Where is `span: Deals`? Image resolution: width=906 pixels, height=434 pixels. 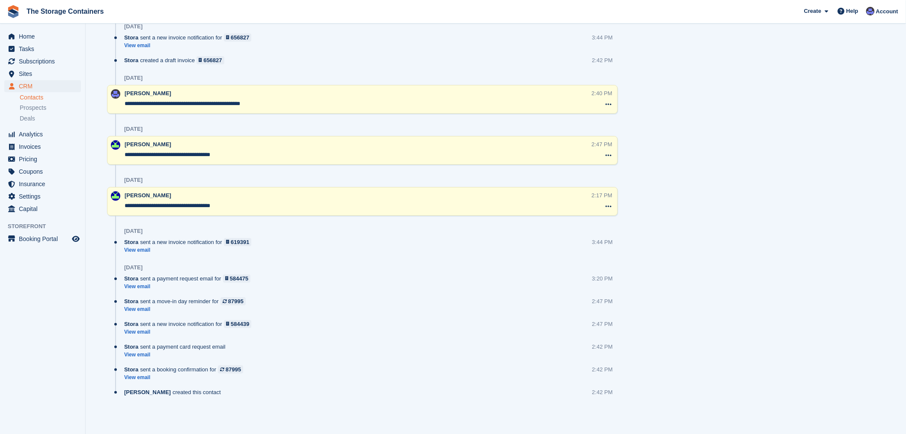 span: Deals is located at coordinates (27, 118).